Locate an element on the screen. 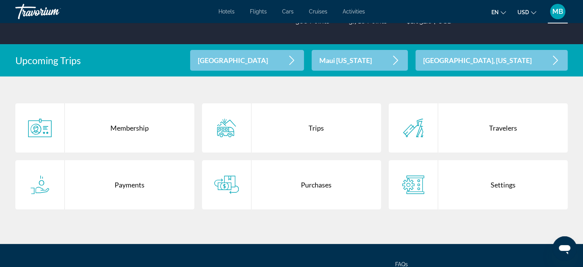  a: Settings is located at coordinates (478, 185).